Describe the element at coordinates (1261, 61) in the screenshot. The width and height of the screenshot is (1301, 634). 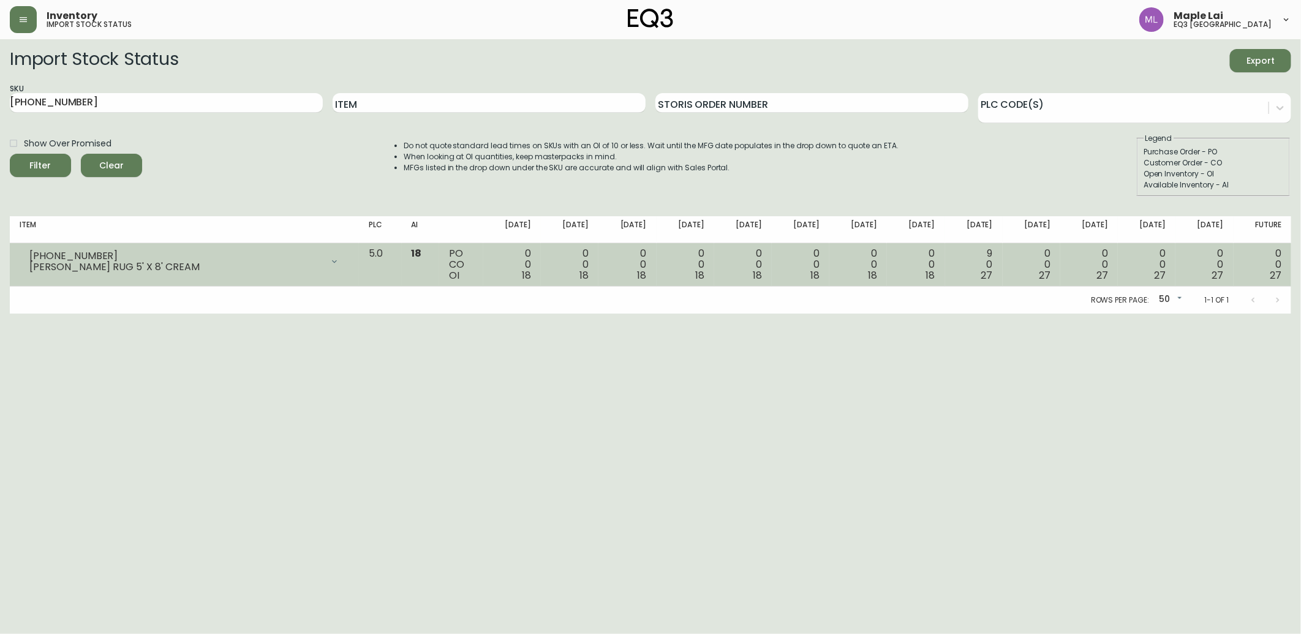
I see `button: Export` at that location.